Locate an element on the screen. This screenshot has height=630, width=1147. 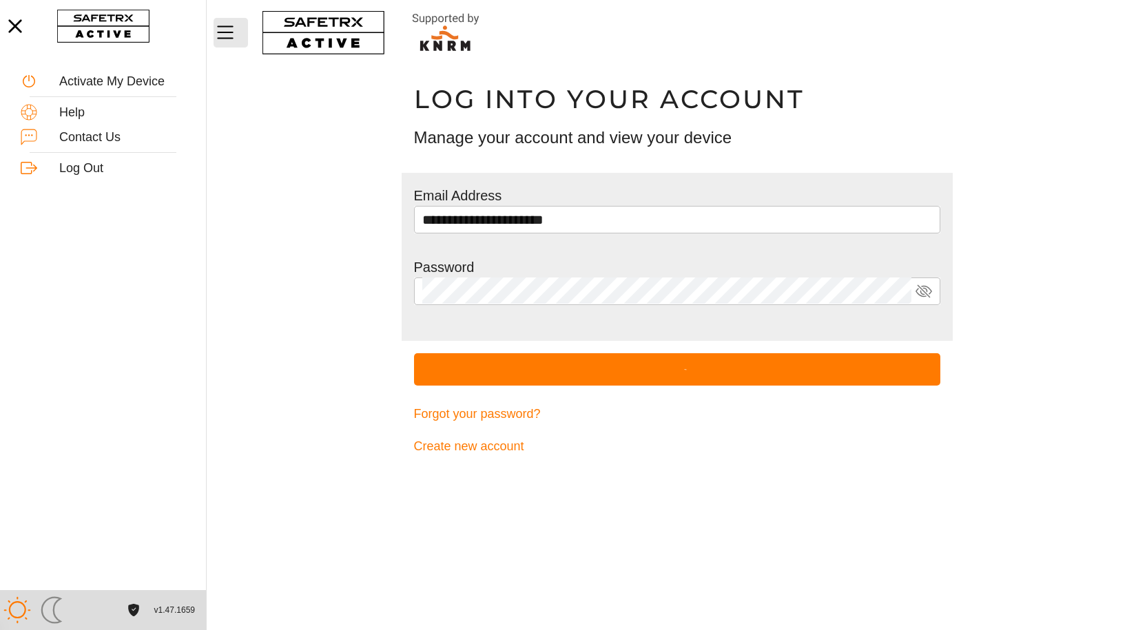
label: Password is located at coordinates (444, 267).